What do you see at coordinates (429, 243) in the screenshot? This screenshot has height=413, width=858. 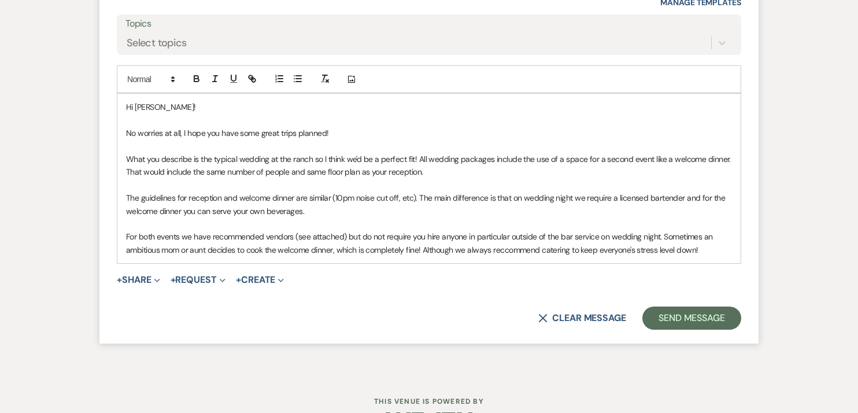 I see `p: For both events we have recommended vendors (see attached) but do not require you hire anyone in ...` at bounding box center [429, 243].